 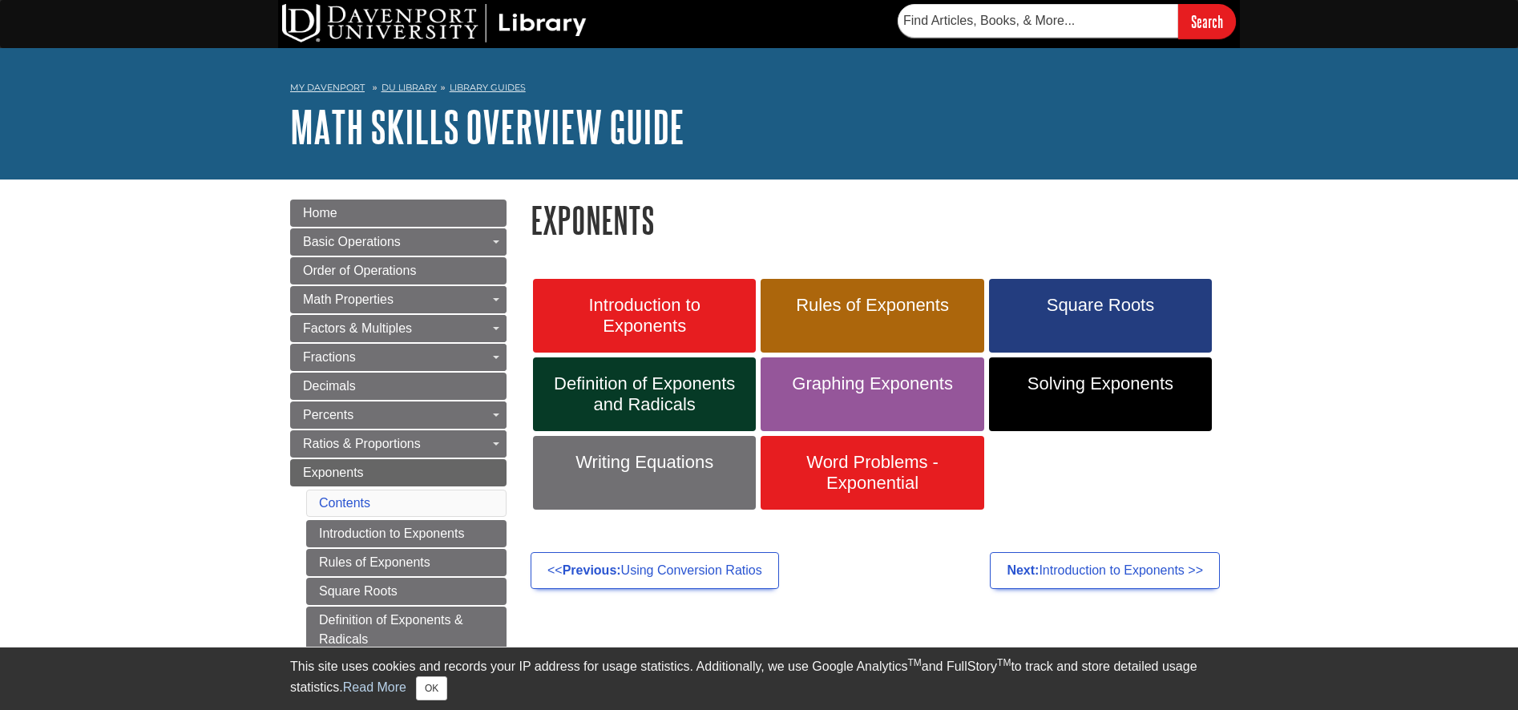 I want to click on span: Definition of Exponents and Radicals, so click(x=644, y=394).